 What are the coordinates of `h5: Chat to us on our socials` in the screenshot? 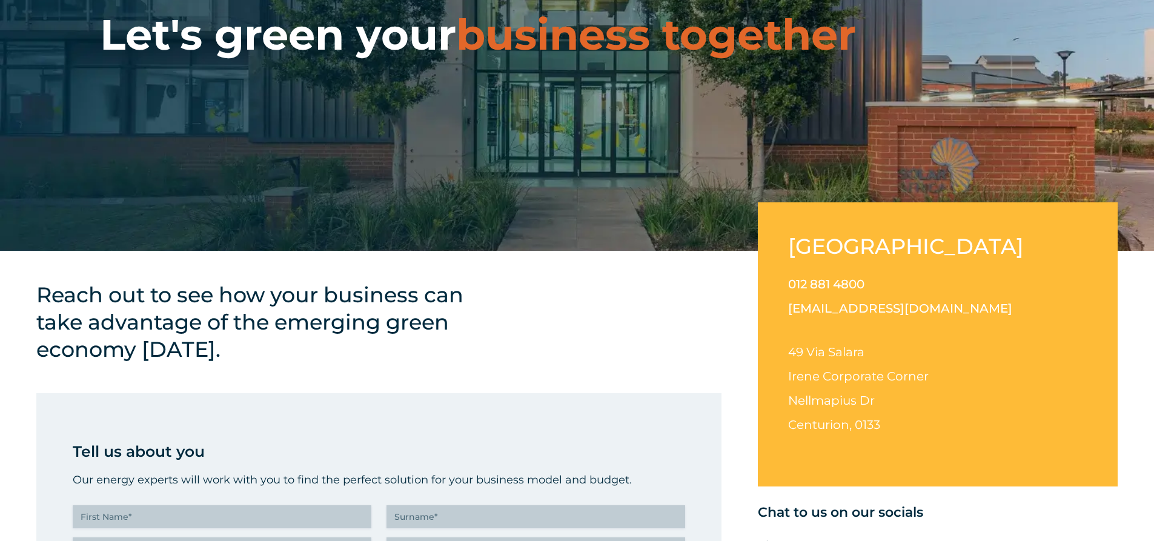 It's located at (938, 513).